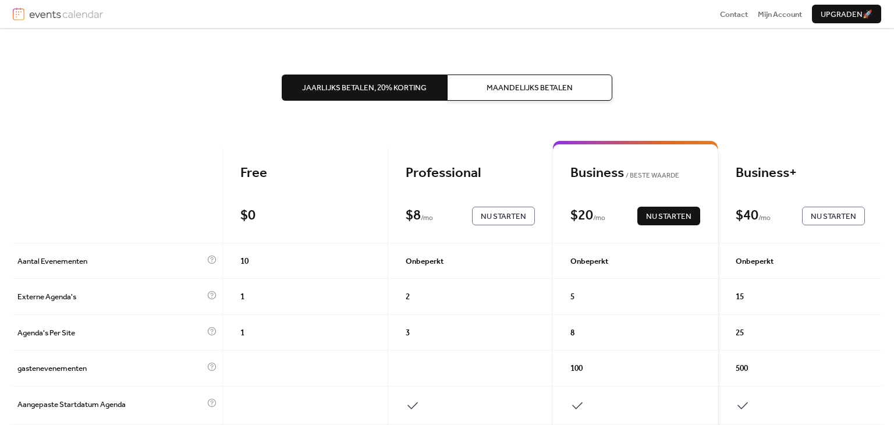 Image resolution: width=894 pixels, height=425 pixels. I want to click on span: Upgraden 🚀, so click(846, 15).